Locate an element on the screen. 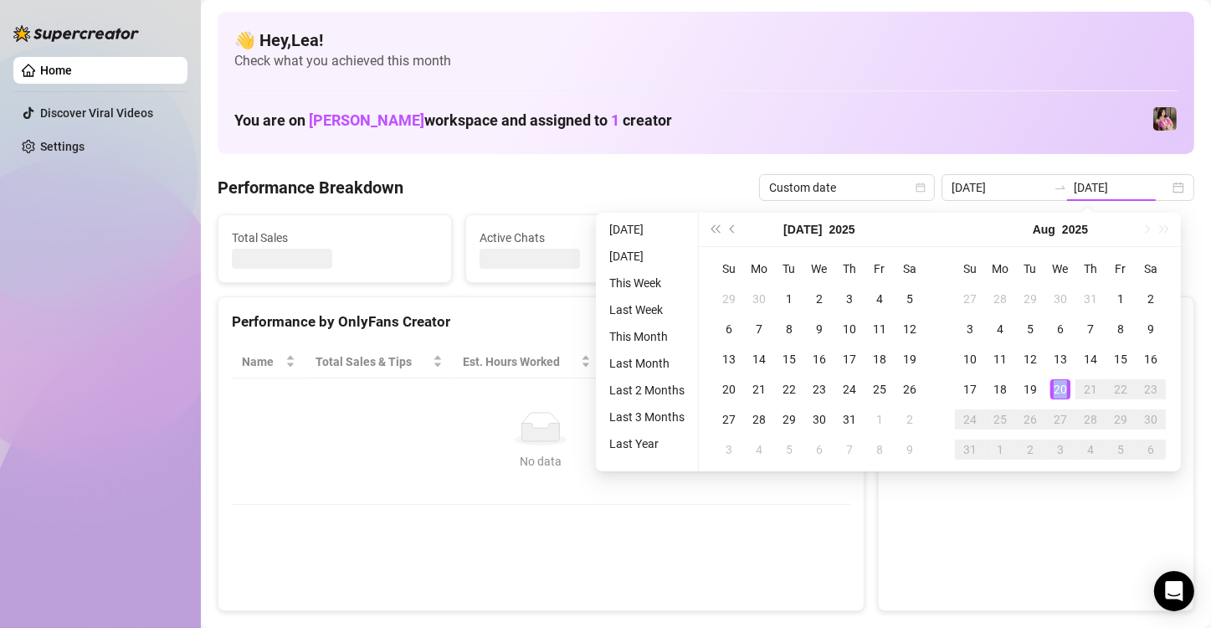  div: Open Intercom Messenger is located at coordinates (1174, 591).